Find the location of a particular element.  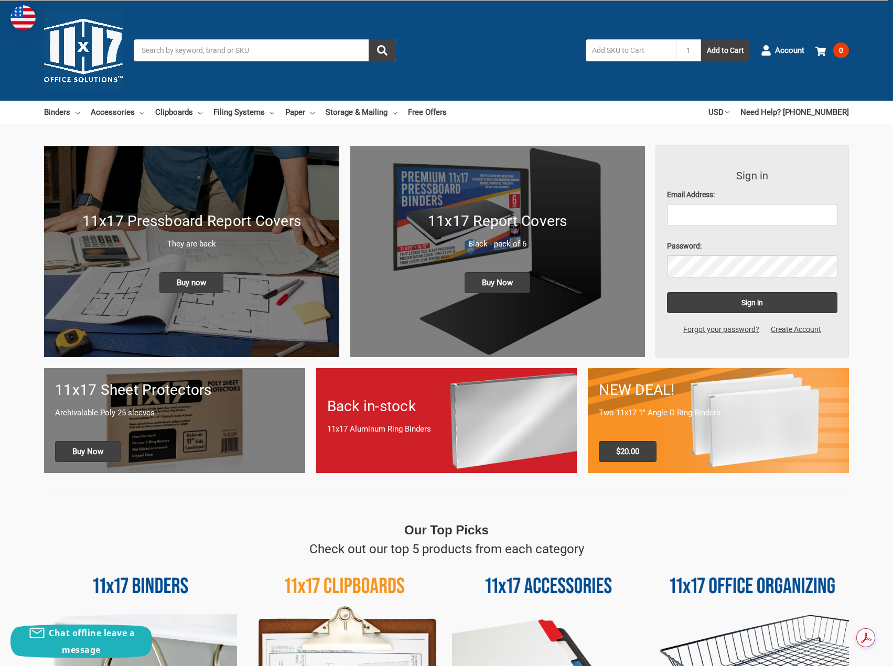

p: 11x17 Aluminum Ring Binders is located at coordinates (447, 429).